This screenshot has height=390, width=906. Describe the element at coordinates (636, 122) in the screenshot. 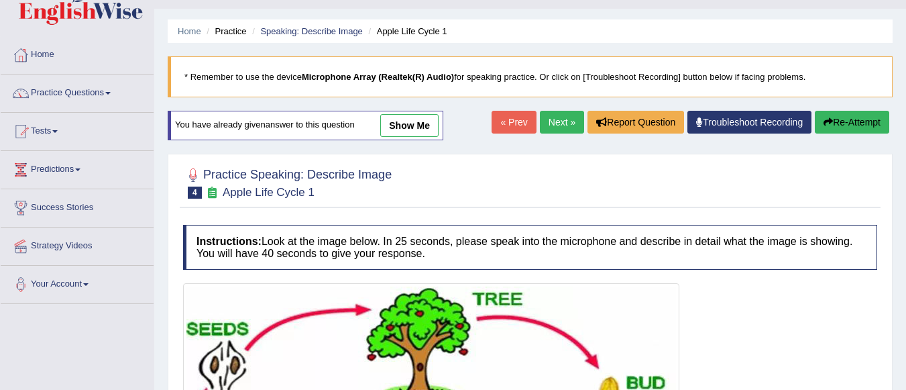

I see `button: Report Question` at that location.